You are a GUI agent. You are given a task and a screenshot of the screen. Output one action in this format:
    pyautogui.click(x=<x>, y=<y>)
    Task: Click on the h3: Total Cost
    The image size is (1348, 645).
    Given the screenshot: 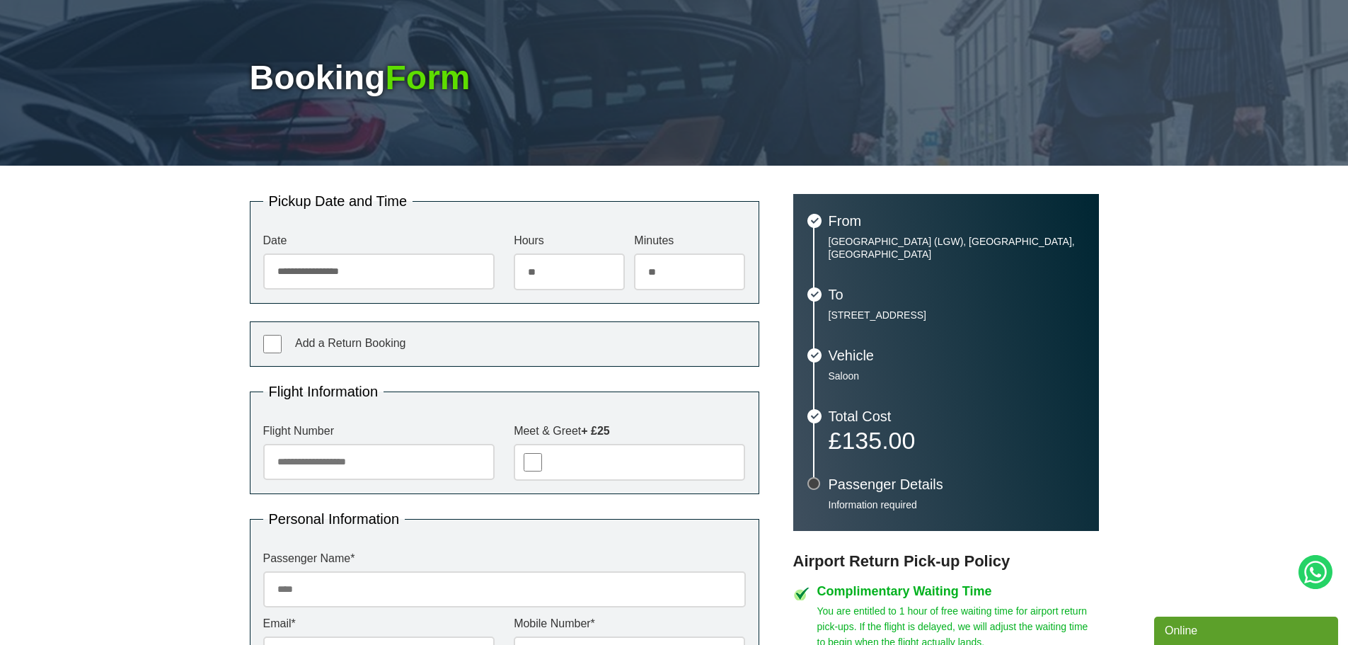 What is the action you would take?
    pyautogui.click(x=957, y=416)
    